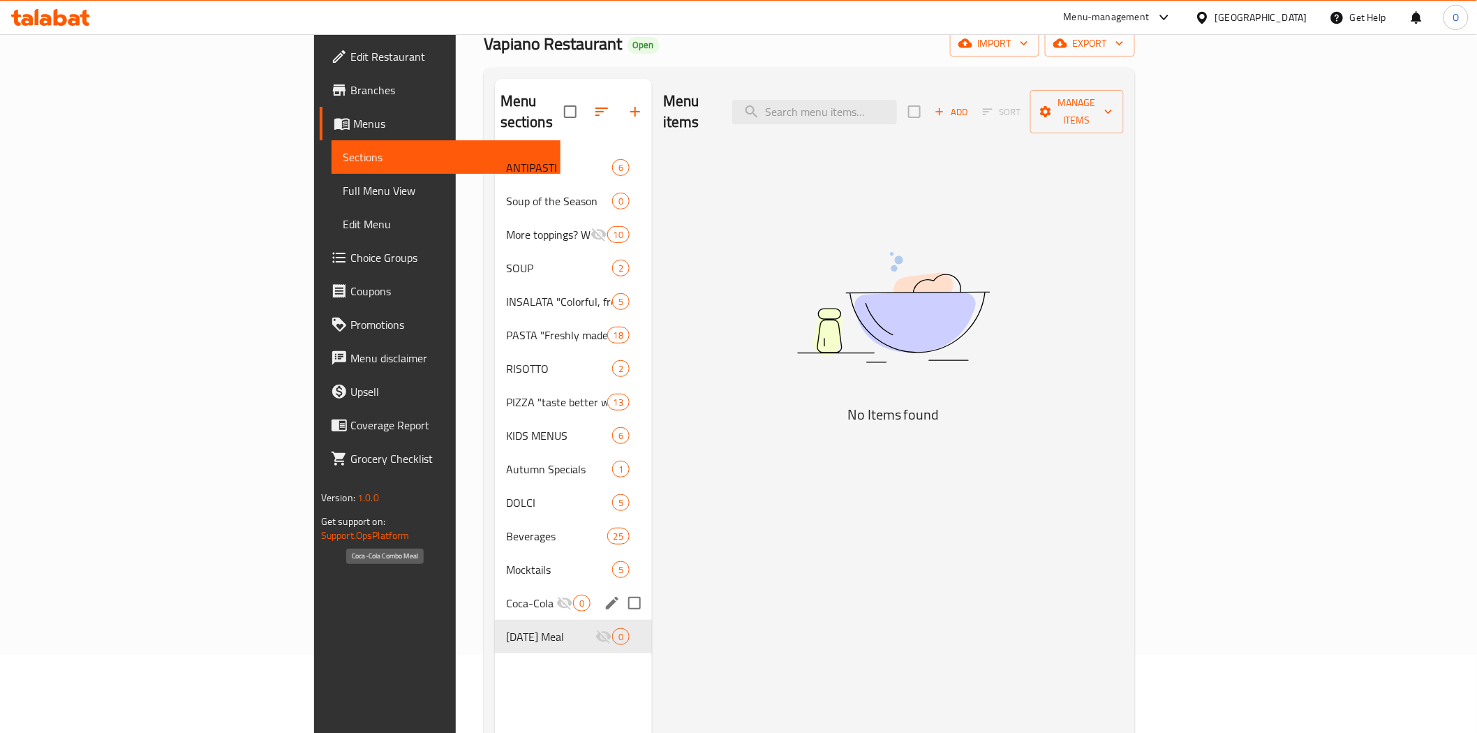 This screenshot has height=733, width=1477. What do you see at coordinates (449, 358) in the screenshot?
I see `span: Menu disclaimer` at bounding box center [449, 358].